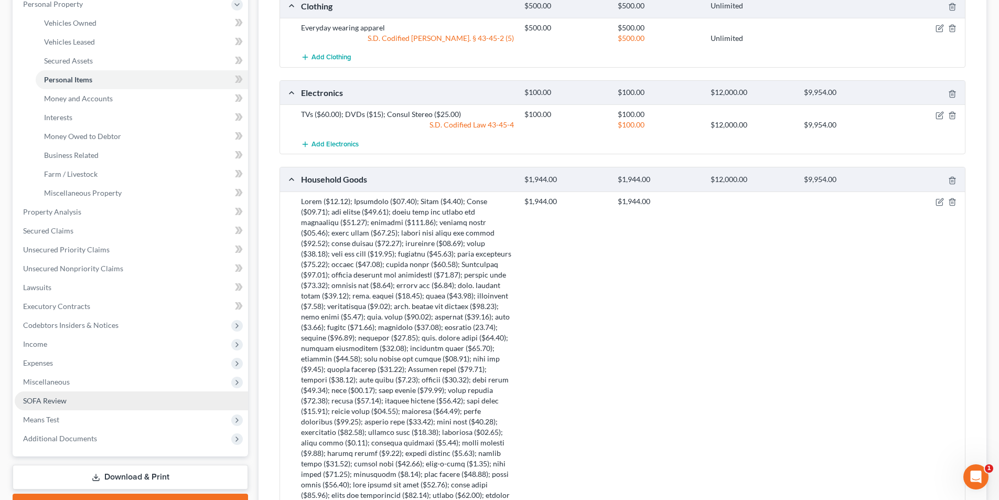  I want to click on span: Income, so click(35, 343).